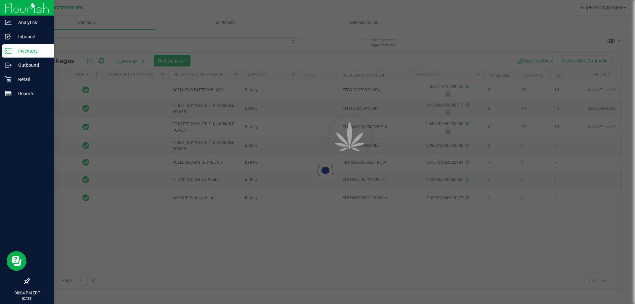 The image size is (635, 304). What do you see at coordinates (31, 51) in the screenshot?
I see `p: Inventory` at bounding box center [31, 51].